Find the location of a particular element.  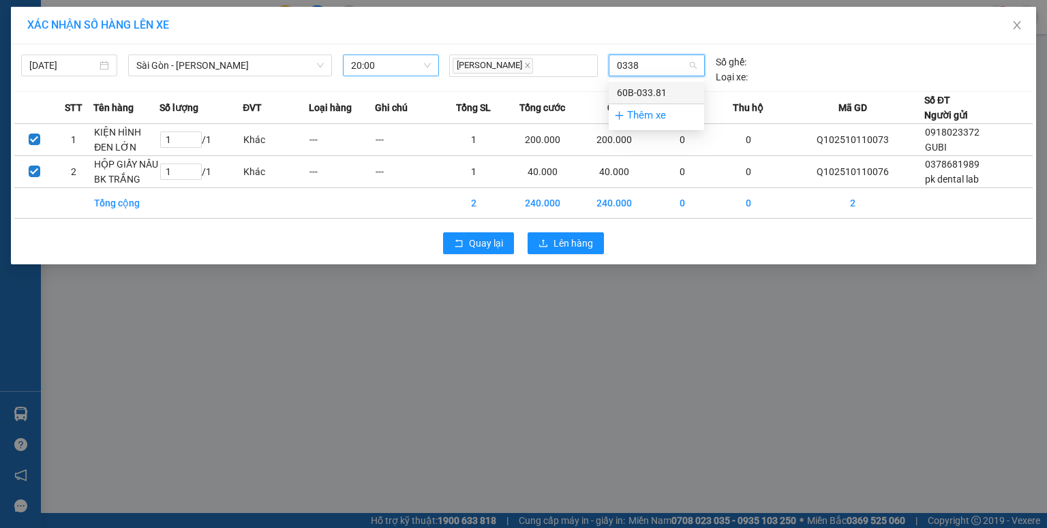

span: XÁC NHẬN SỐ HÀNG LÊN XE is located at coordinates (98, 25).